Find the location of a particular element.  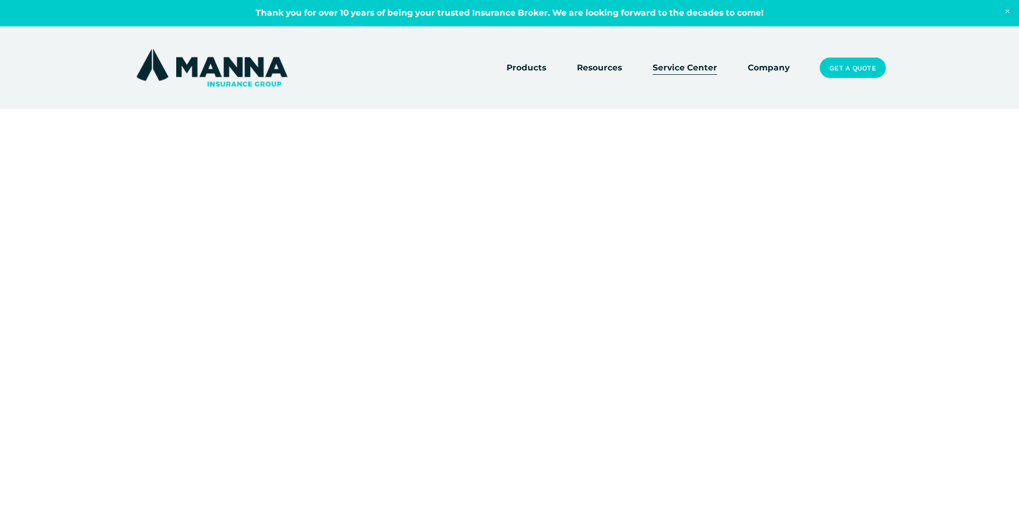

img: Manna Insurance Group is located at coordinates (212, 68).